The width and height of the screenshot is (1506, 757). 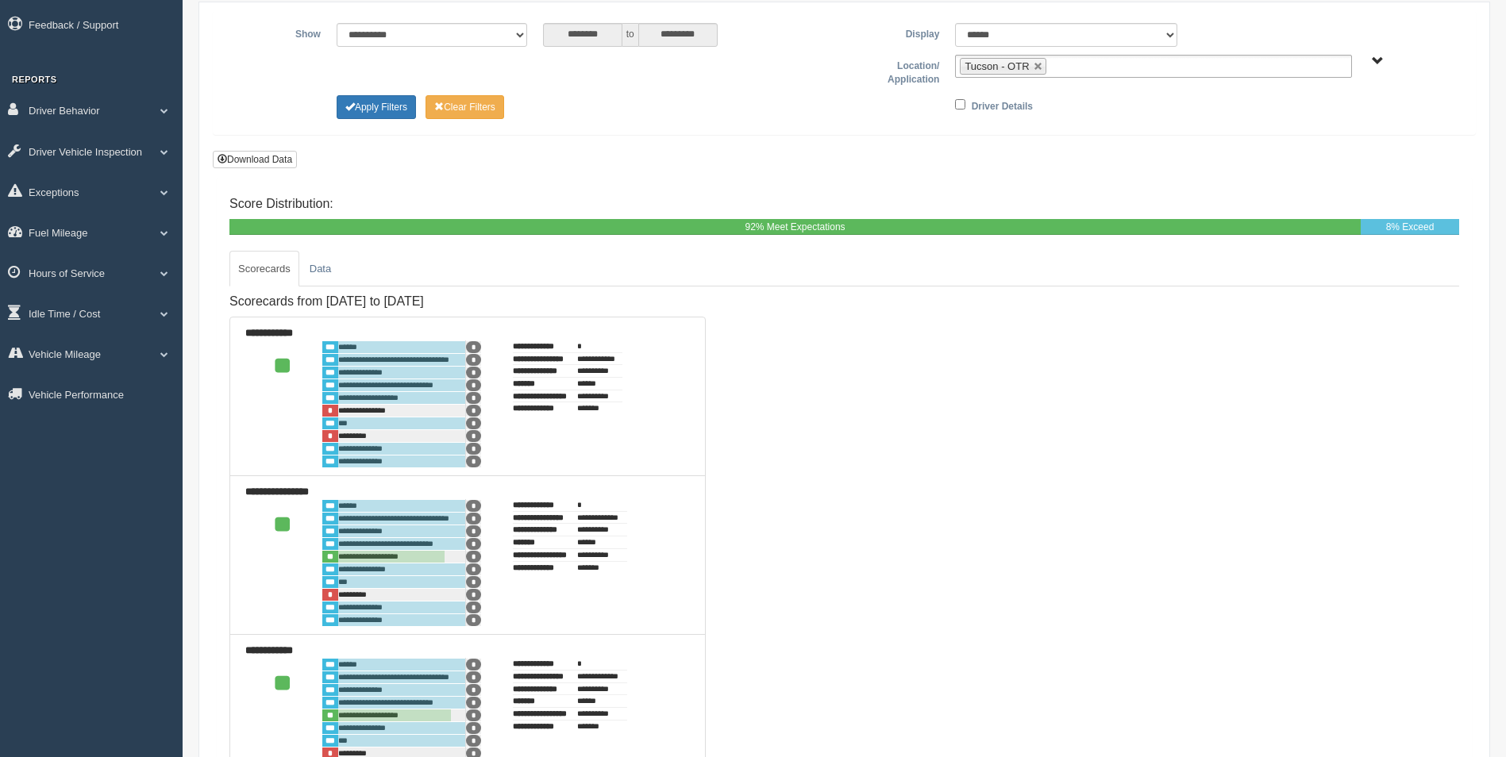 What do you see at coordinates (255, 160) in the screenshot?
I see `button: Download Data` at bounding box center [255, 160].